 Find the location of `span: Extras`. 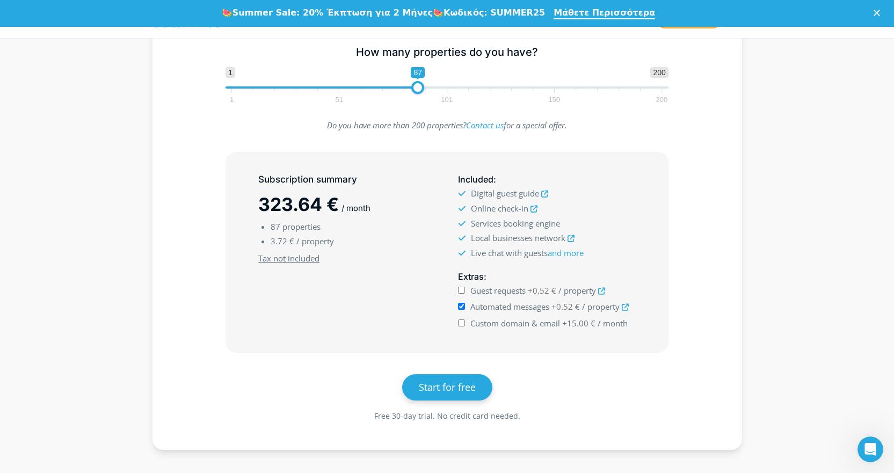

span: Extras is located at coordinates (471, 276).